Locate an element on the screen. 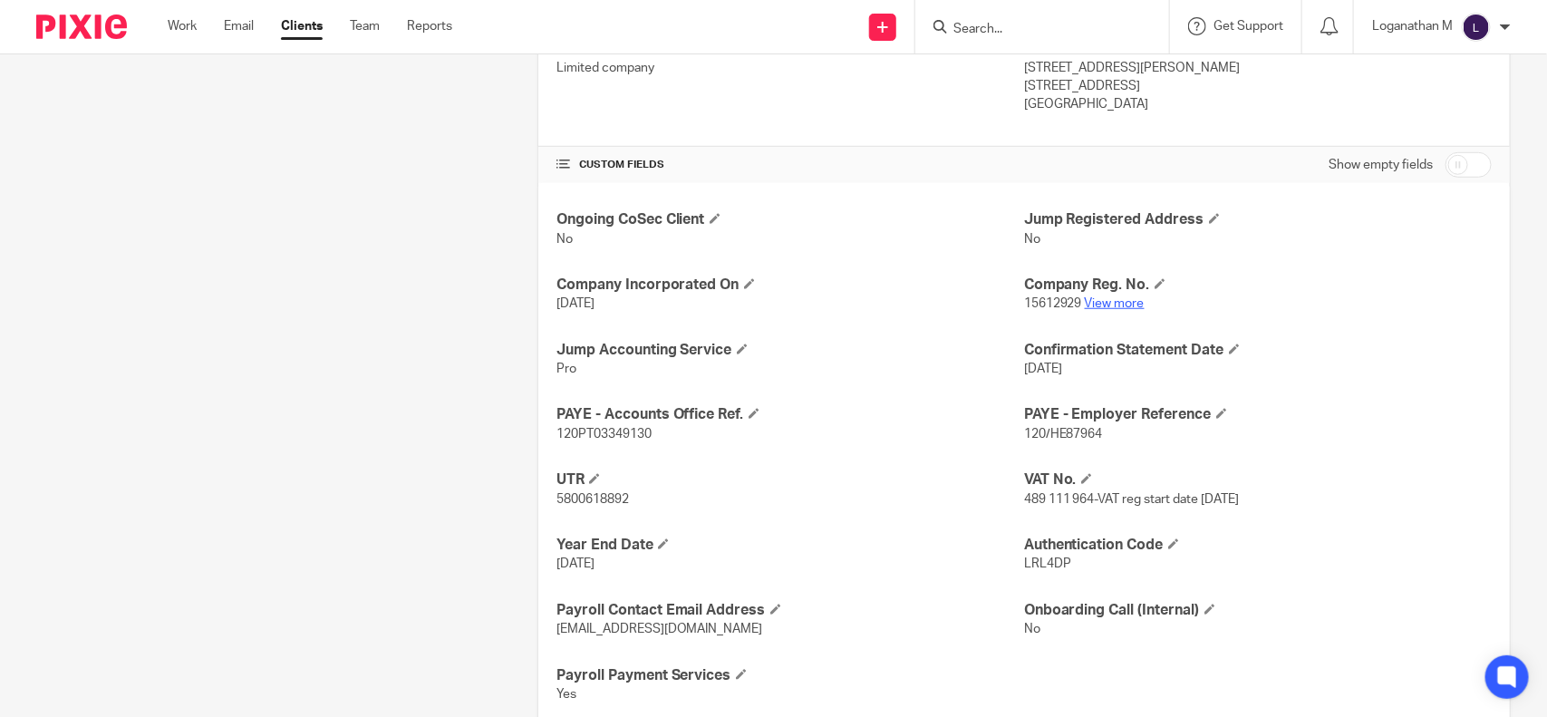 This screenshot has height=717, width=1547. p: Loganathan M is located at coordinates (1412, 26).